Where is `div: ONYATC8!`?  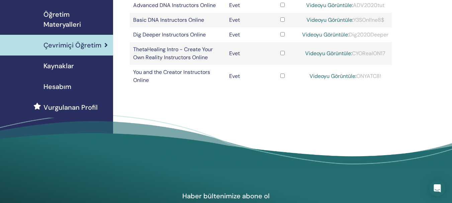 div: ONYATC8! is located at coordinates (346, 76).